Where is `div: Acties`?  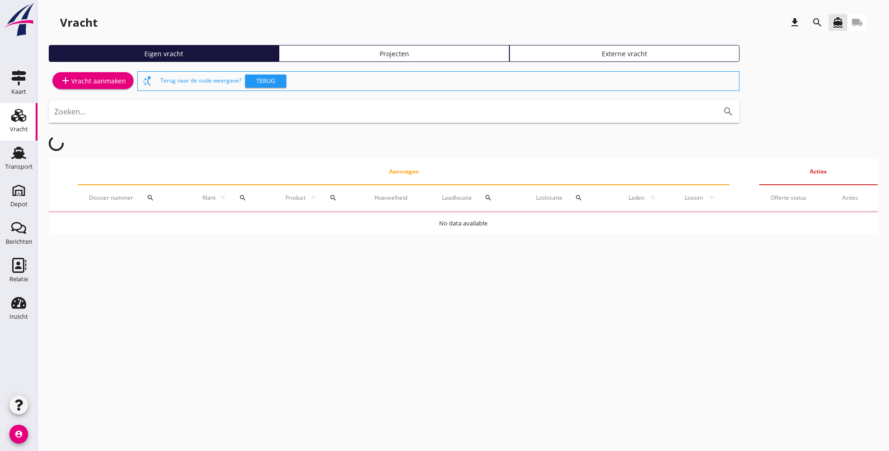
div: Acties is located at coordinates (855, 198).